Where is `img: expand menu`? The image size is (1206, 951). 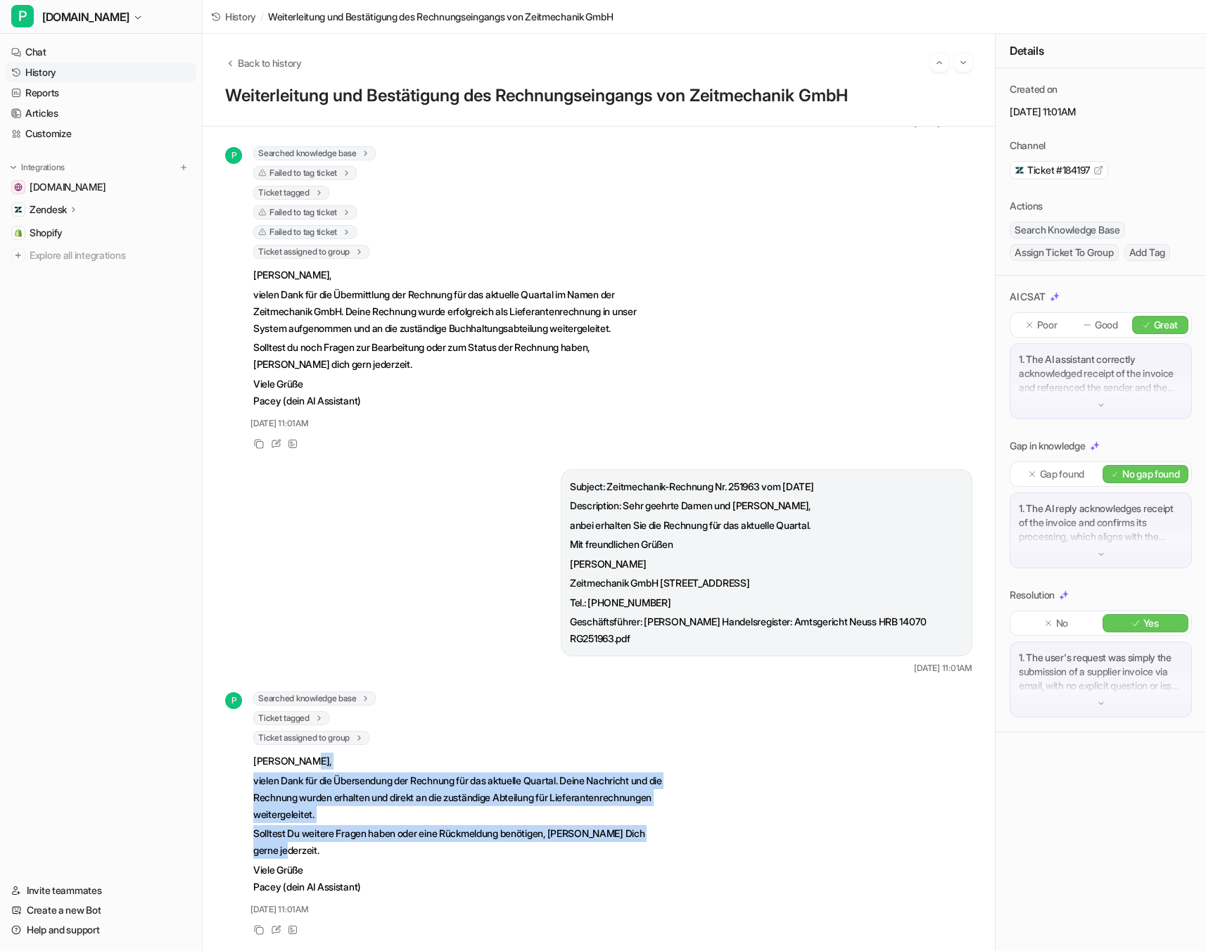 img: expand menu is located at coordinates (13, 167).